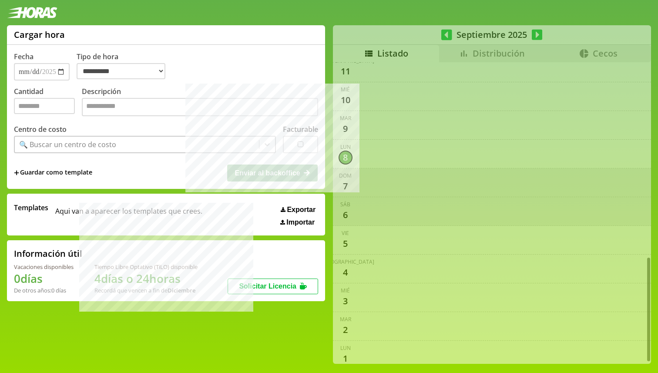  What do you see at coordinates (300, 129) in the screenshot?
I see `label: Facturable` at bounding box center [300, 129].